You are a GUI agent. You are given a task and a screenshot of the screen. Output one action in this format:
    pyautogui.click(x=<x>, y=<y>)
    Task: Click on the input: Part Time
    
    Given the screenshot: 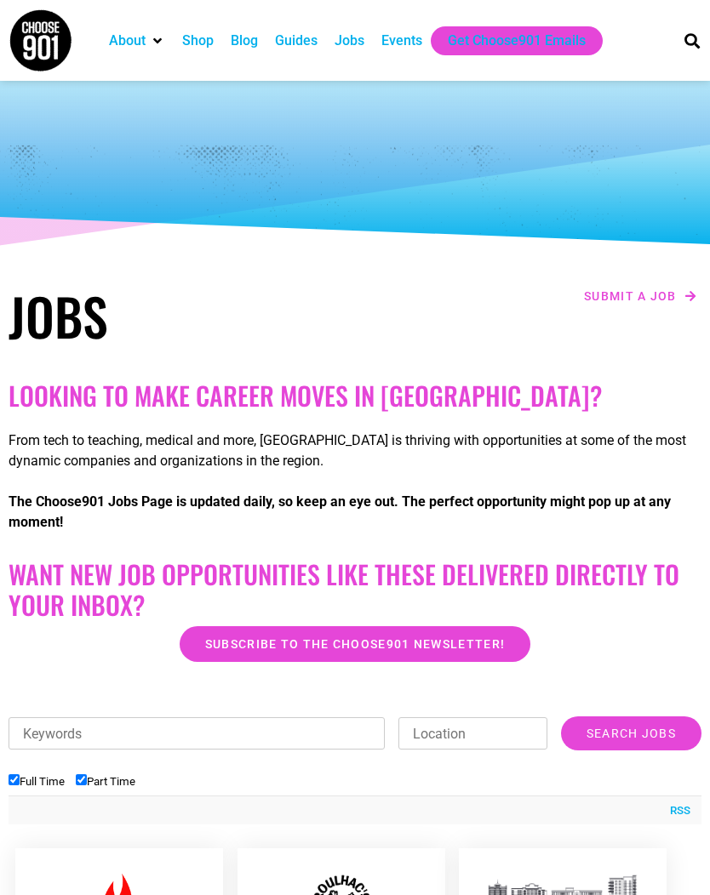 What is the action you would take?
    pyautogui.click(x=81, y=779)
    